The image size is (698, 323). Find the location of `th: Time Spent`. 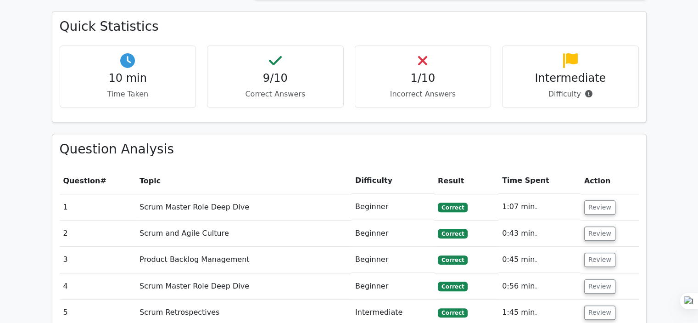

th: Time Spent is located at coordinates (539, 180).